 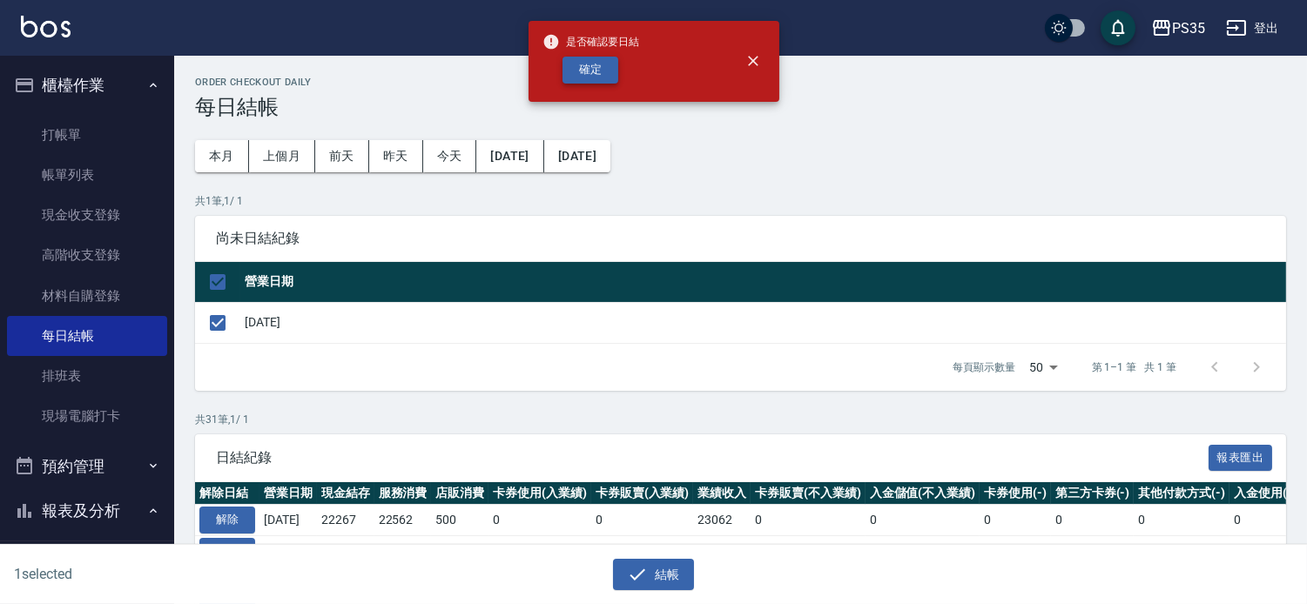 I want to click on span: 尚未日結紀錄, so click(x=740, y=239).